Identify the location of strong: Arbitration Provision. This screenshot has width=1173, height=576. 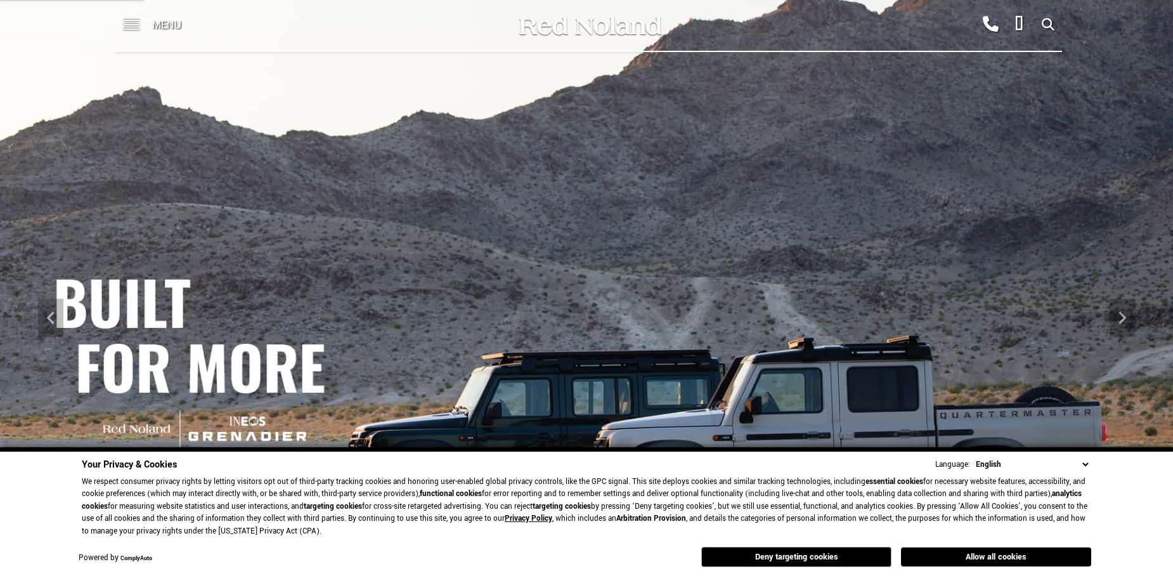
(651, 518).